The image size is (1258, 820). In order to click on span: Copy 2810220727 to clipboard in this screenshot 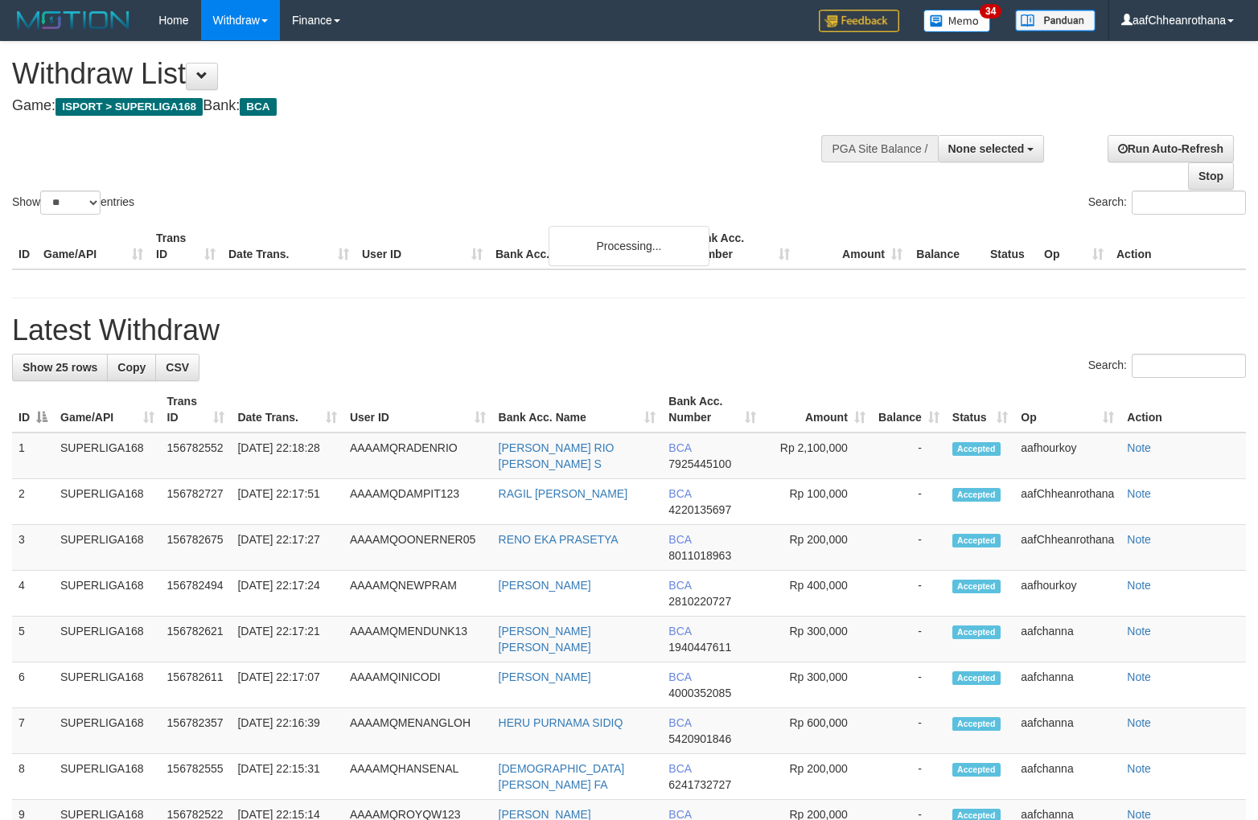, I will do `click(700, 602)`.